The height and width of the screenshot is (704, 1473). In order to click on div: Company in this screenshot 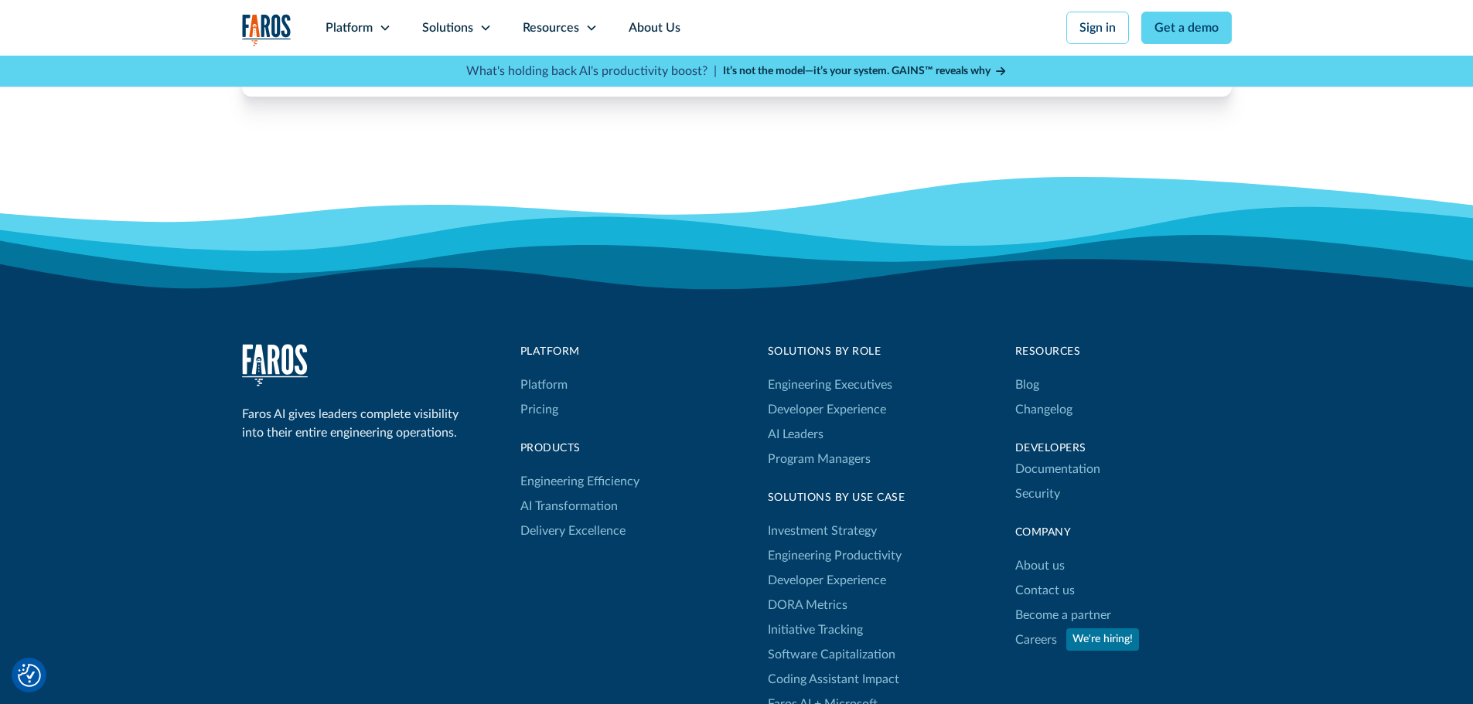, I will do `click(1123, 533)`.